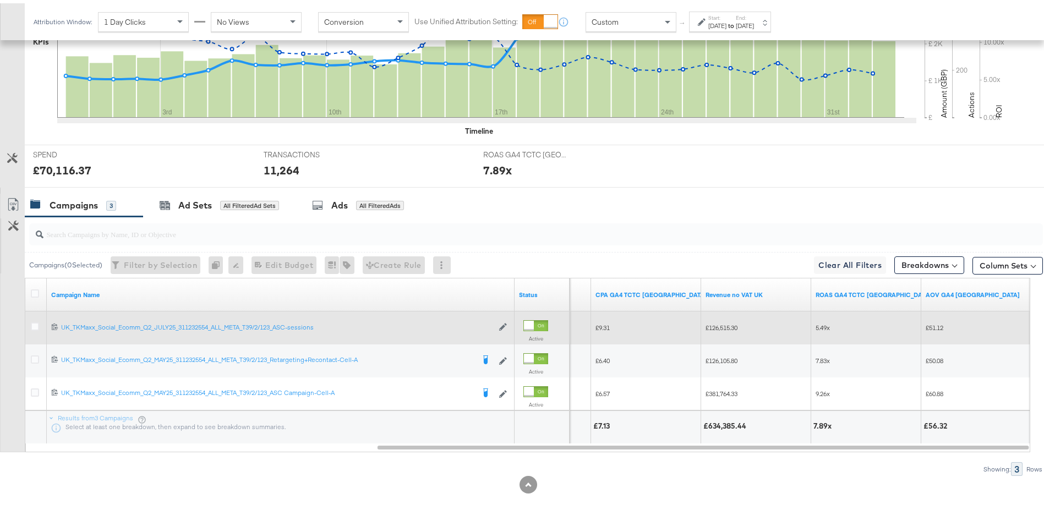 This screenshot has width=1044, height=521. Describe the element at coordinates (195, 202) in the screenshot. I see `div: Ad Sets` at that location.